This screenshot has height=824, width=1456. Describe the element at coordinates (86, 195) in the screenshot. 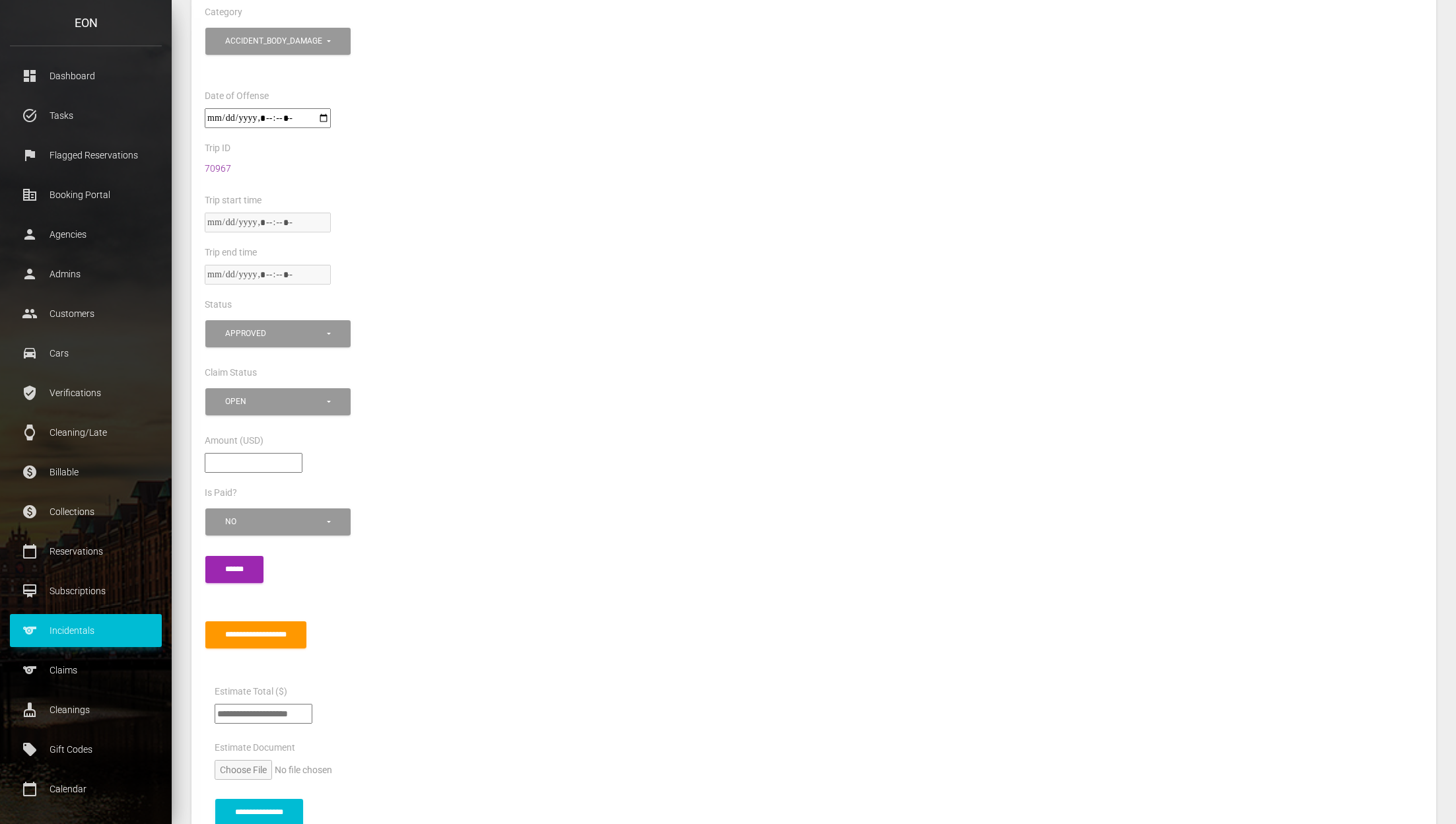

I see `a: corporate_fare Booking Portal` at that location.